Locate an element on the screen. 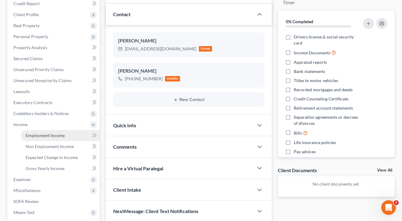  span: Non Employment Income is located at coordinates (50, 146).